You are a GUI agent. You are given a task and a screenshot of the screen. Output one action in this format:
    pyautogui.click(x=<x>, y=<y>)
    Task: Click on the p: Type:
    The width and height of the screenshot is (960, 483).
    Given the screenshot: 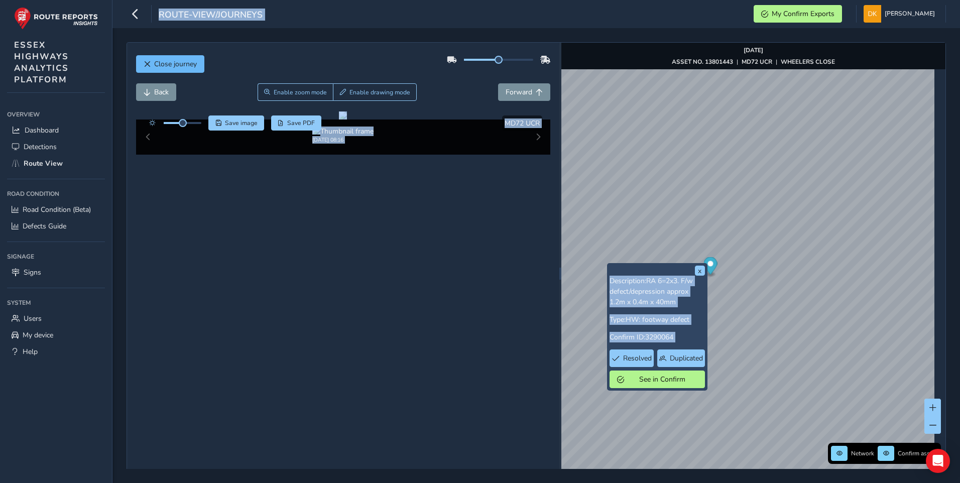 What is the action you would take?
    pyautogui.click(x=658, y=319)
    